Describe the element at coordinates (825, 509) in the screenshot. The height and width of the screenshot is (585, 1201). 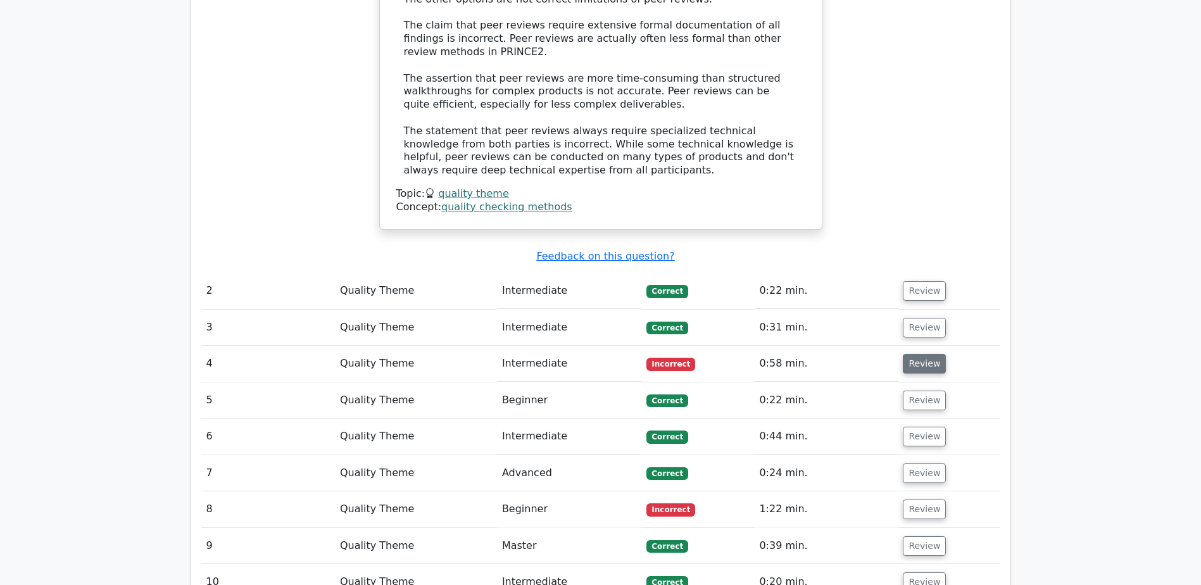
I see `td: 1:22 min.` at that location.